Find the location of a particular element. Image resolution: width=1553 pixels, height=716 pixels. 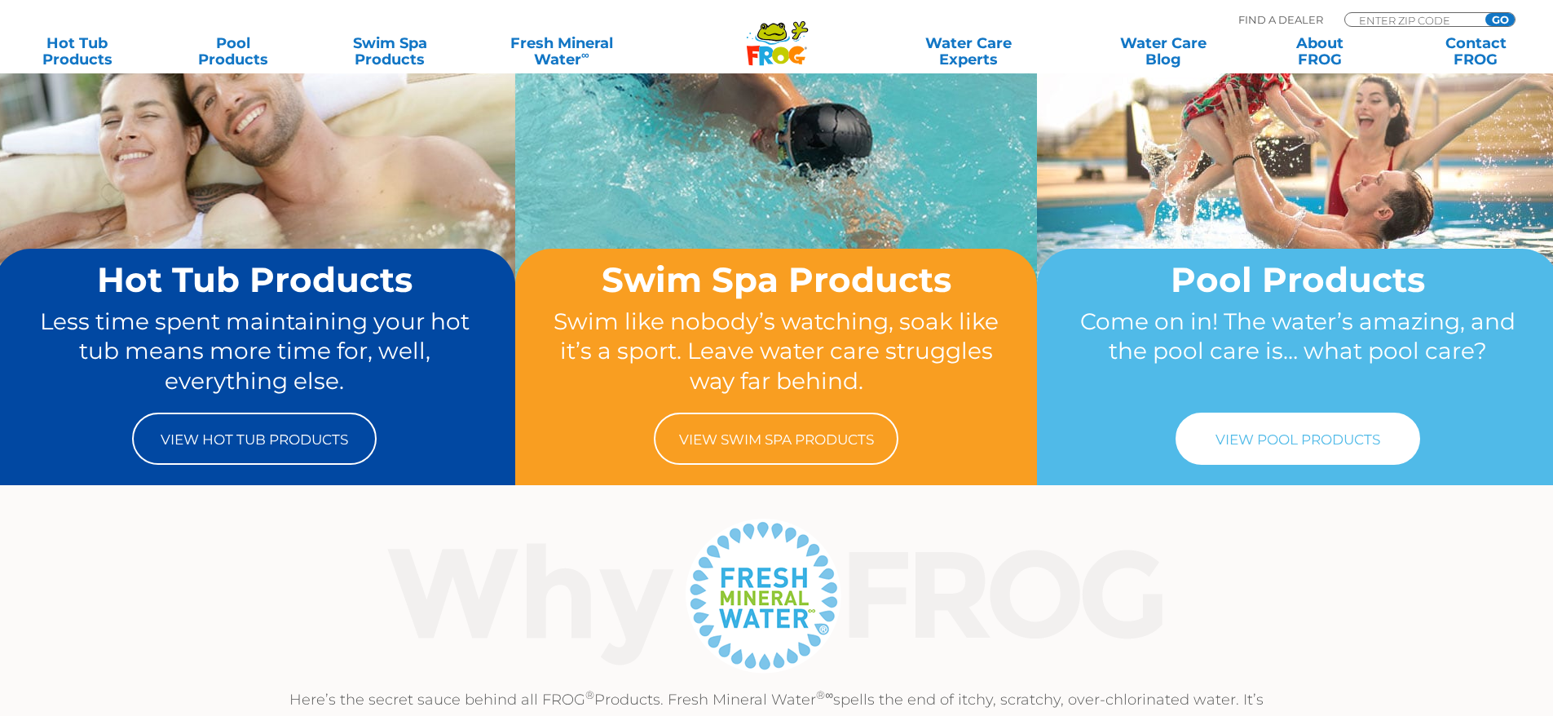

a: Water CareBlog is located at coordinates (1163, 51).